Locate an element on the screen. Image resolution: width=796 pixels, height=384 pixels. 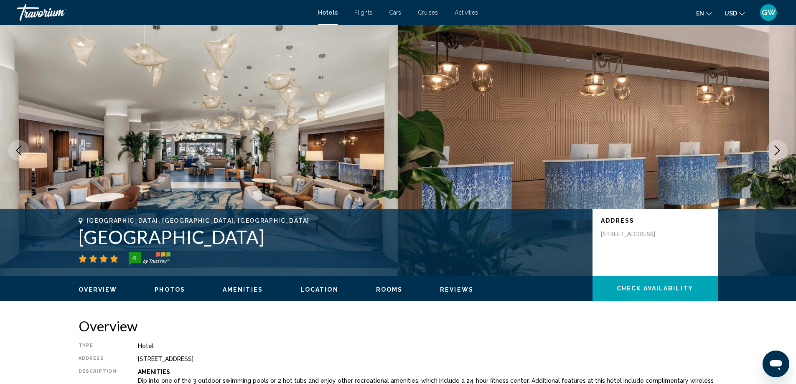
button: Amenities is located at coordinates (243, 290).